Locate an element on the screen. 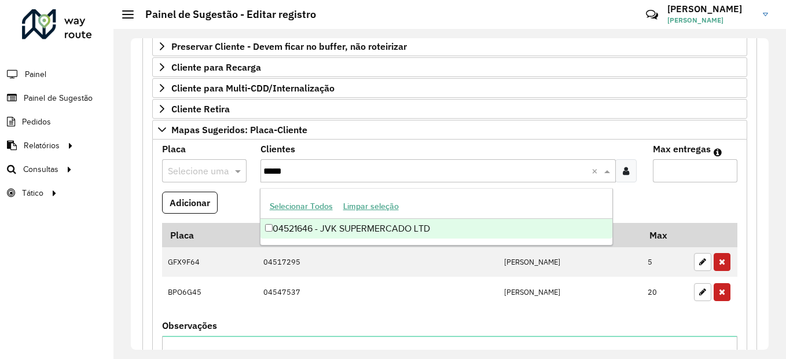 The image size is (786, 359). span: Painel de Sugestão is located at coordinates (58, 98).